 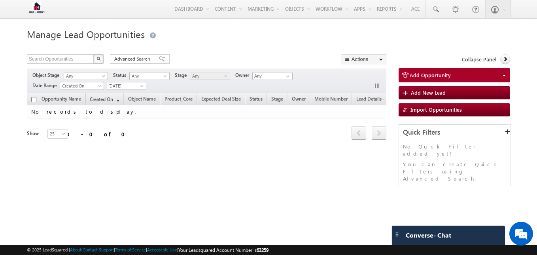 What do you see at coordinates (47, 75) in the screenshot?
I see `span: Object Stage` at bounding box center [47, 75].